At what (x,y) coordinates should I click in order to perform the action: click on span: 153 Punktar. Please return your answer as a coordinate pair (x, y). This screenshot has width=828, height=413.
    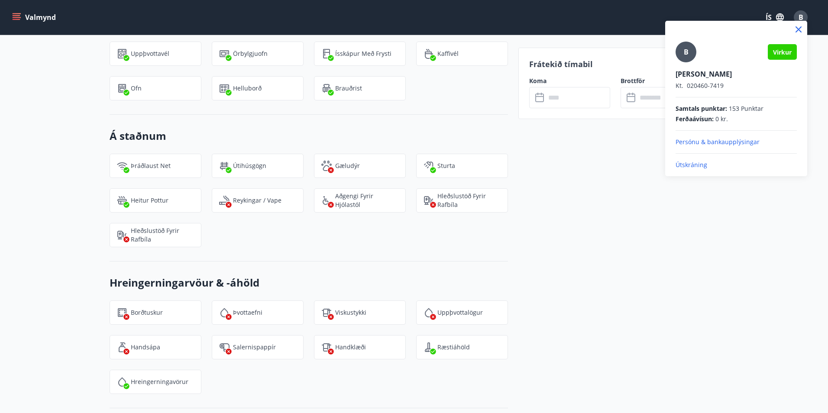
    Looking at the image, I should click on (746, 109).